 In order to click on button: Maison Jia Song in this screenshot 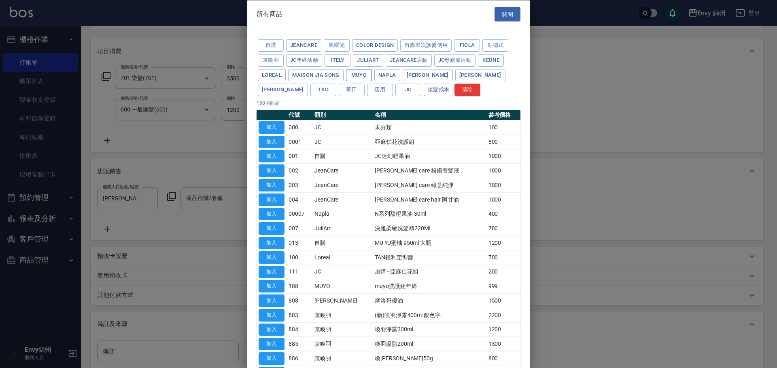, I will do `click(315, 75)`.